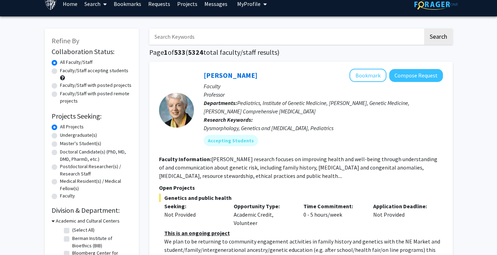 The height and width of the screenshot is (255, 497). Describe the element at coordinates (231, 140) in the screenshot. I see `mat-chip: Accepting Students` at that location.